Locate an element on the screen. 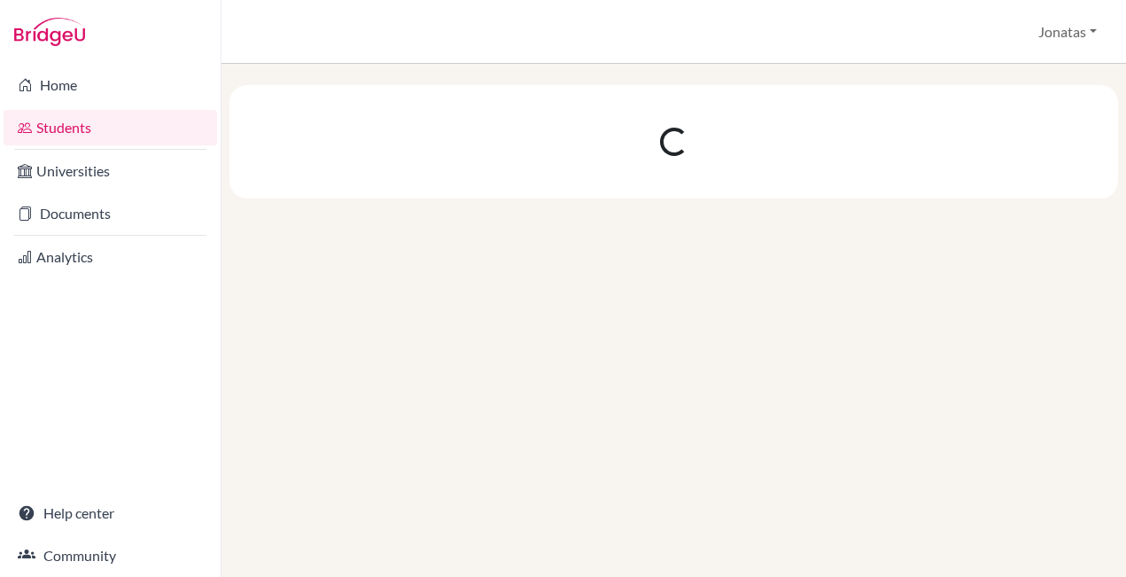 Image resolution: width=1126 pixels, height=577 pixels. img: Bridge-U is located at coordinates (50, 32).